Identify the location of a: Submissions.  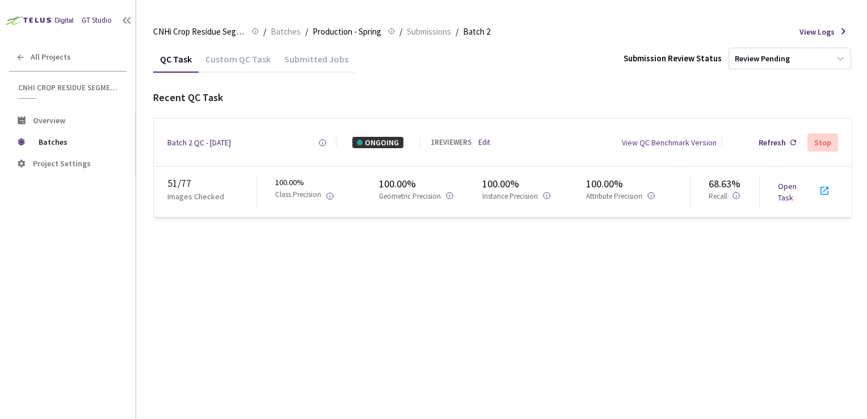
(429, 31).